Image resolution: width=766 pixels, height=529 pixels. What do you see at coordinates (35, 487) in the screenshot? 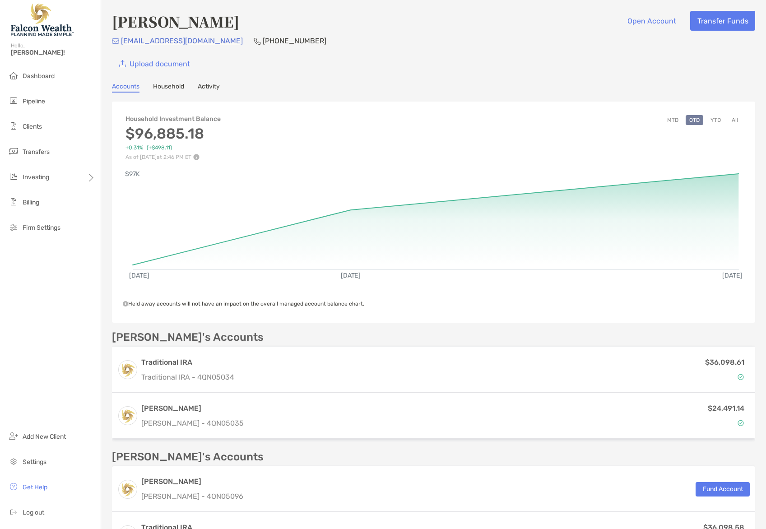
I see `span: Get Help` at bounding box center [35, 487].